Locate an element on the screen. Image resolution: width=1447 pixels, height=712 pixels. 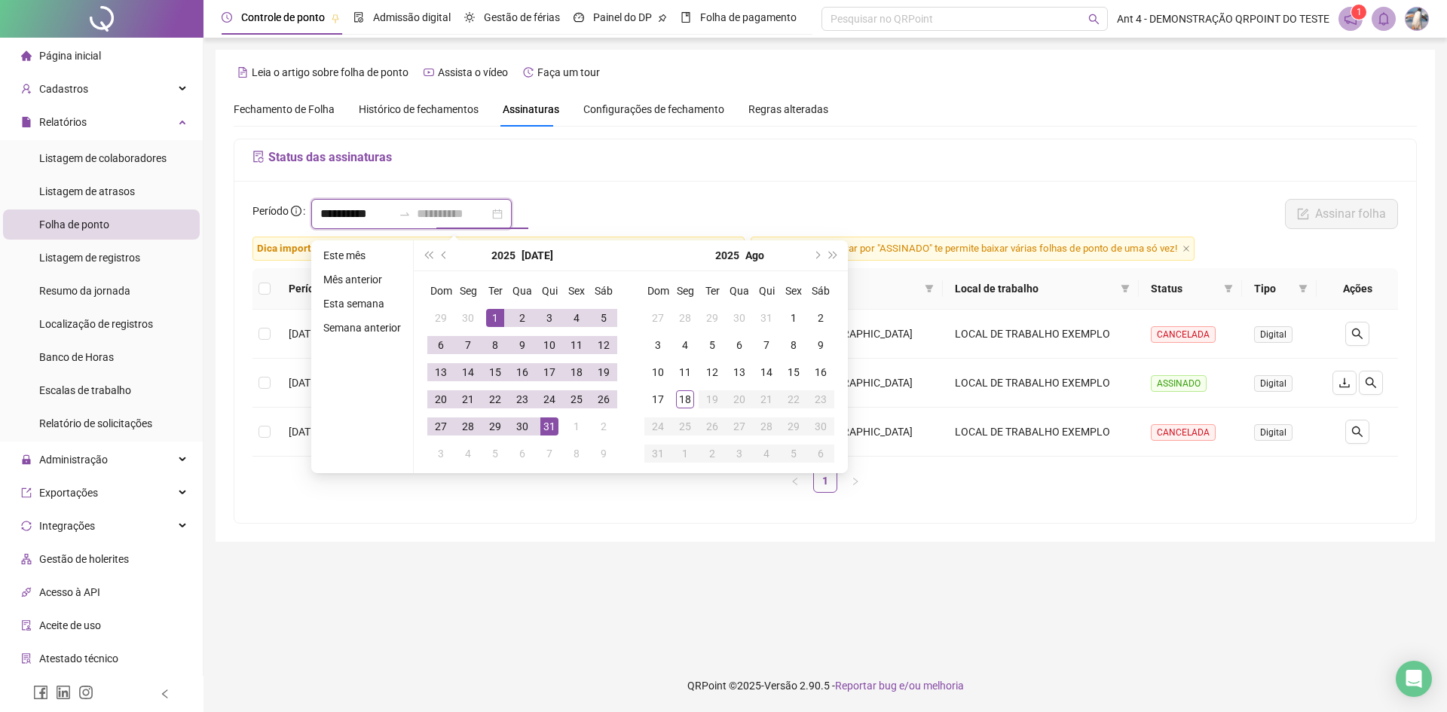
span: solution is located at coordinates (26, 658).